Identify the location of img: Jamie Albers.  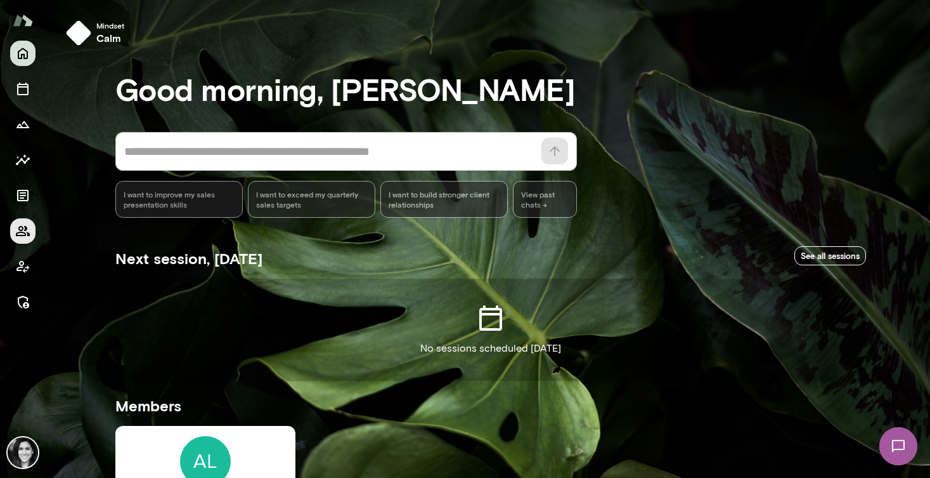
(23, 452).